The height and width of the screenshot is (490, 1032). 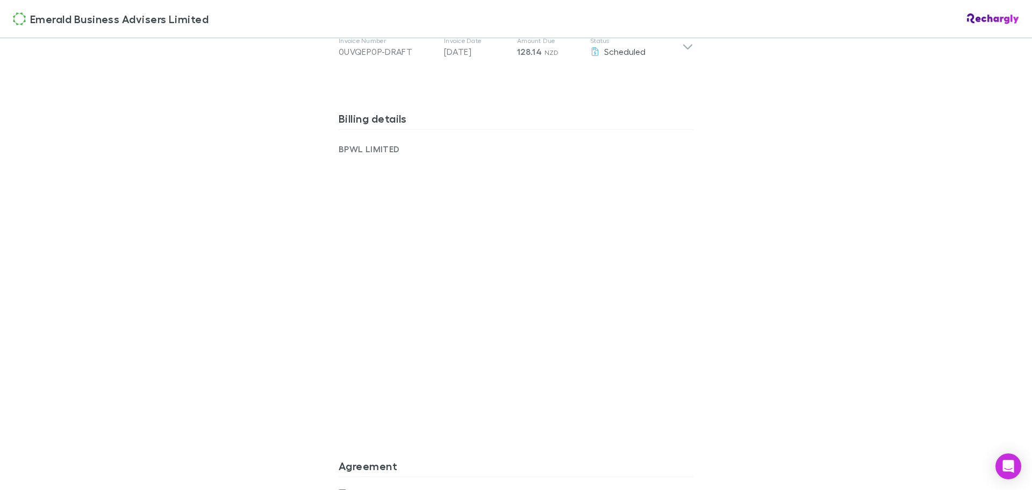 I want to click on div: Open Intercom Messenger, so click(x=1009, y=466).